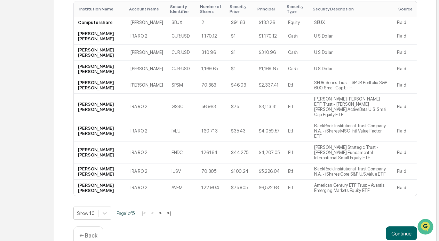 The height and width of the screenshot is (241, 439). Describe the element at coordinates (269, 131) in the screenshot. I see `td: $4,059.57` at that location.